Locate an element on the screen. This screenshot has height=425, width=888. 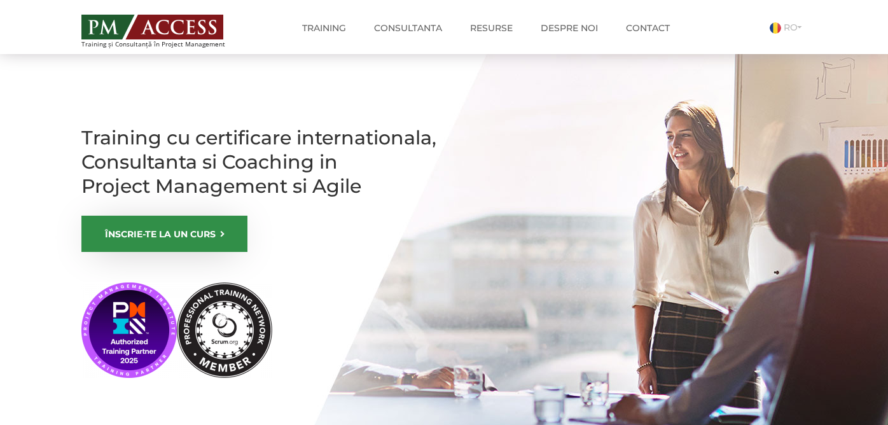
a: Training is located at coordinates (324, 28).